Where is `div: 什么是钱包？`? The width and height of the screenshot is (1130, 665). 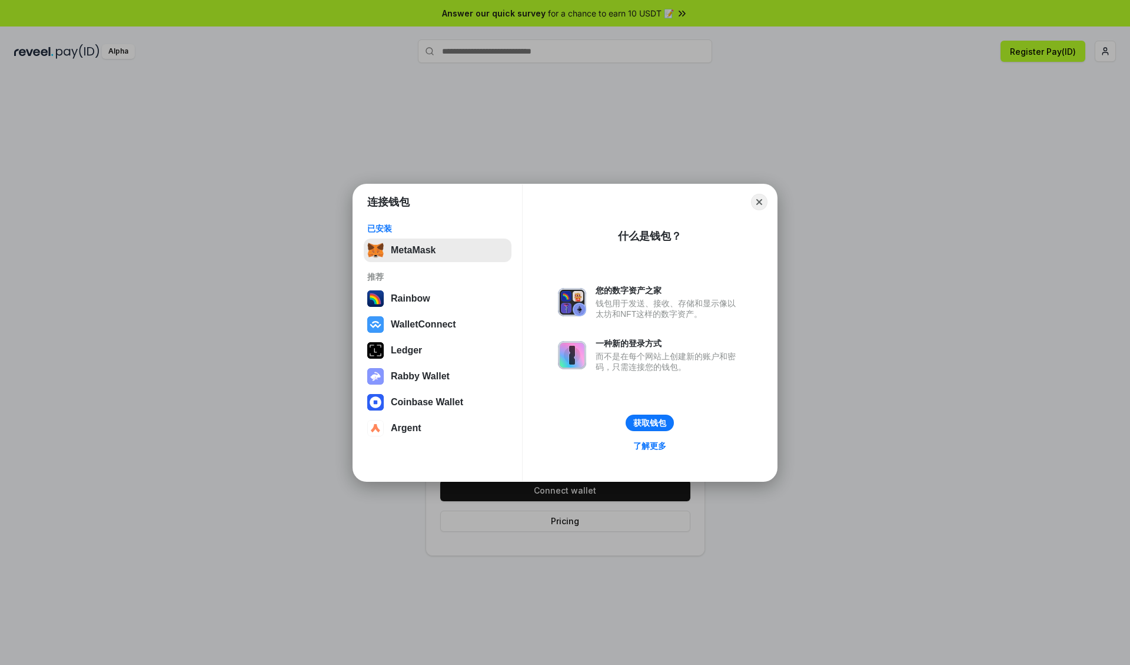
div: 什么是钱包？ is located at coordinates (650, 236).